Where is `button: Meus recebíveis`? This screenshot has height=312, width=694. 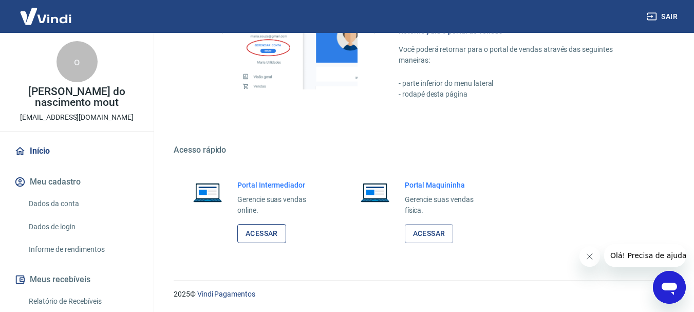 button: Meus recebíveis is located at coordinates (77, 279).